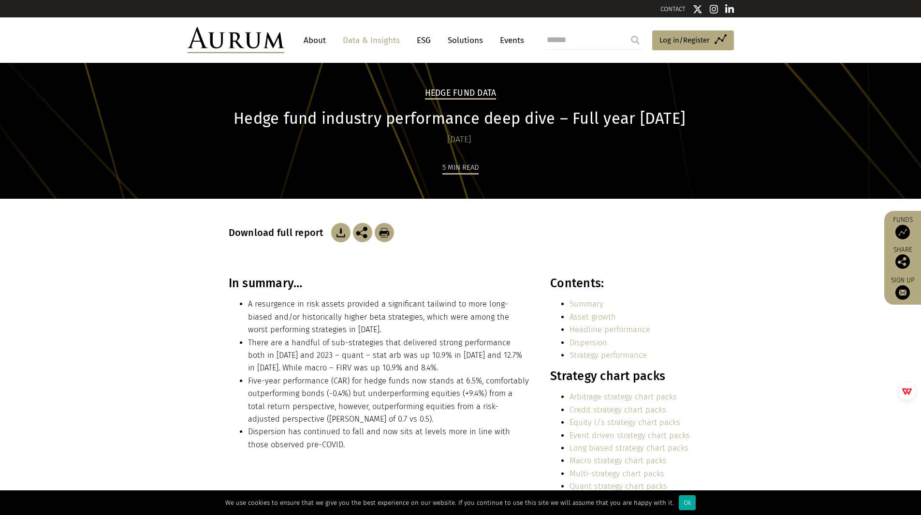  What do you see at coordinates (610, 329) in the screenshot?
I see `a: Headline performance` at bounding box center [610, 329].